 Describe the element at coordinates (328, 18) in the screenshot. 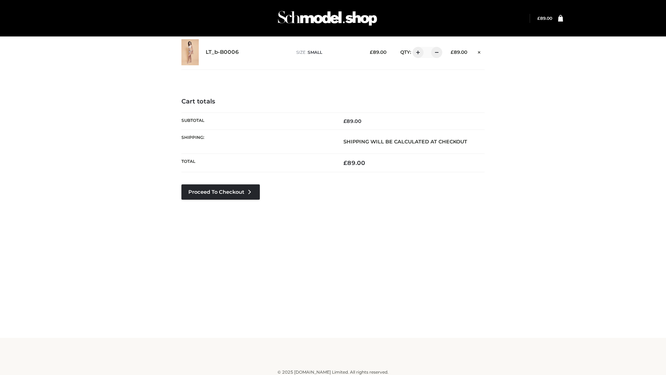

I see `a: Schmodel Admin 964` at that location.